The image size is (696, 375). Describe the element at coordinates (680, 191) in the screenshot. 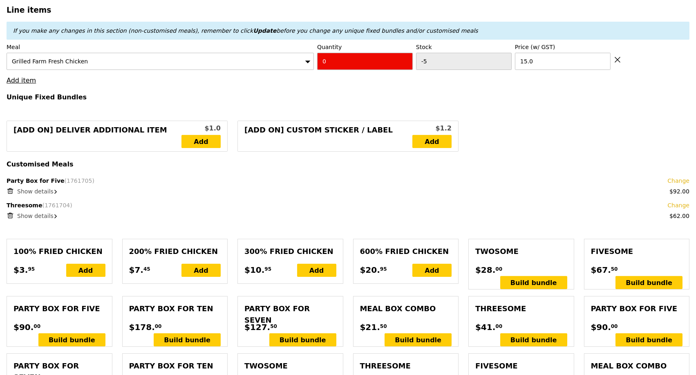

I see `div: $92.00` at that location.